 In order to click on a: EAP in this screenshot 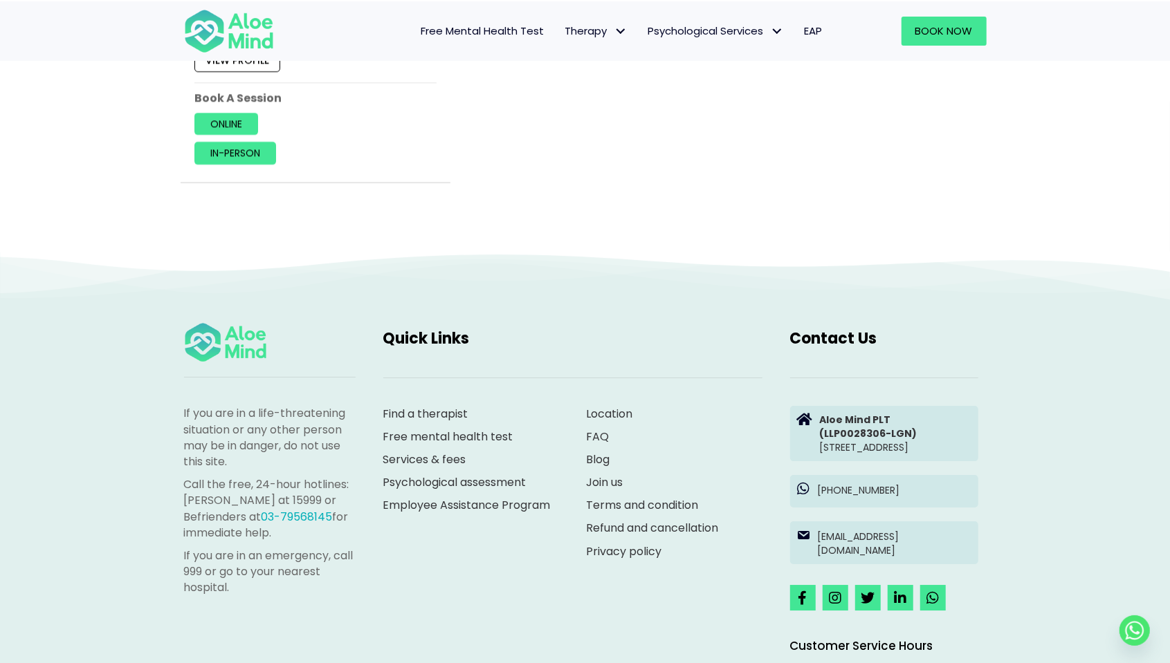, I will do `click(814, 31)`.